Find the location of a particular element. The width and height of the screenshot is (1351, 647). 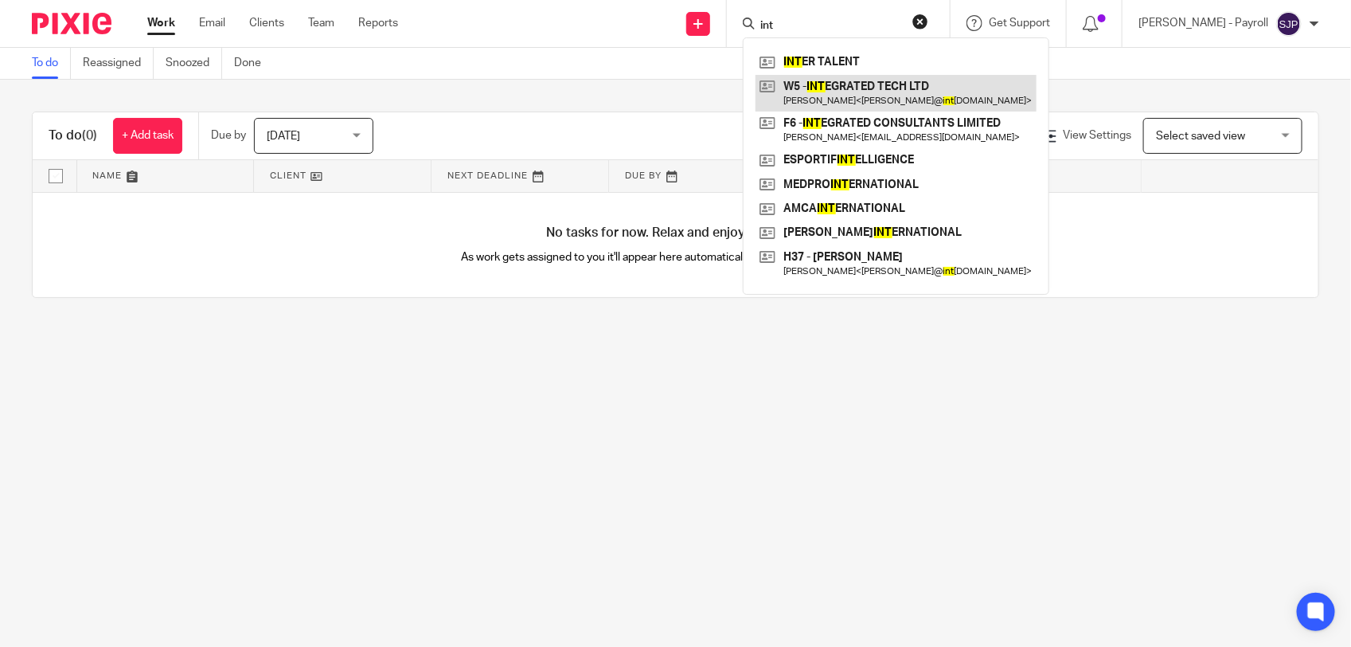

span: (0) is located at coordinates (89, 135).